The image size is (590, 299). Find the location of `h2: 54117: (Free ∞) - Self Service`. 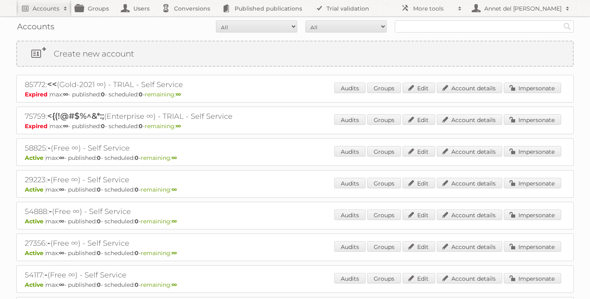

h2: 54117: (Free ∞) - Self Service is located at coordinates (167, 275).